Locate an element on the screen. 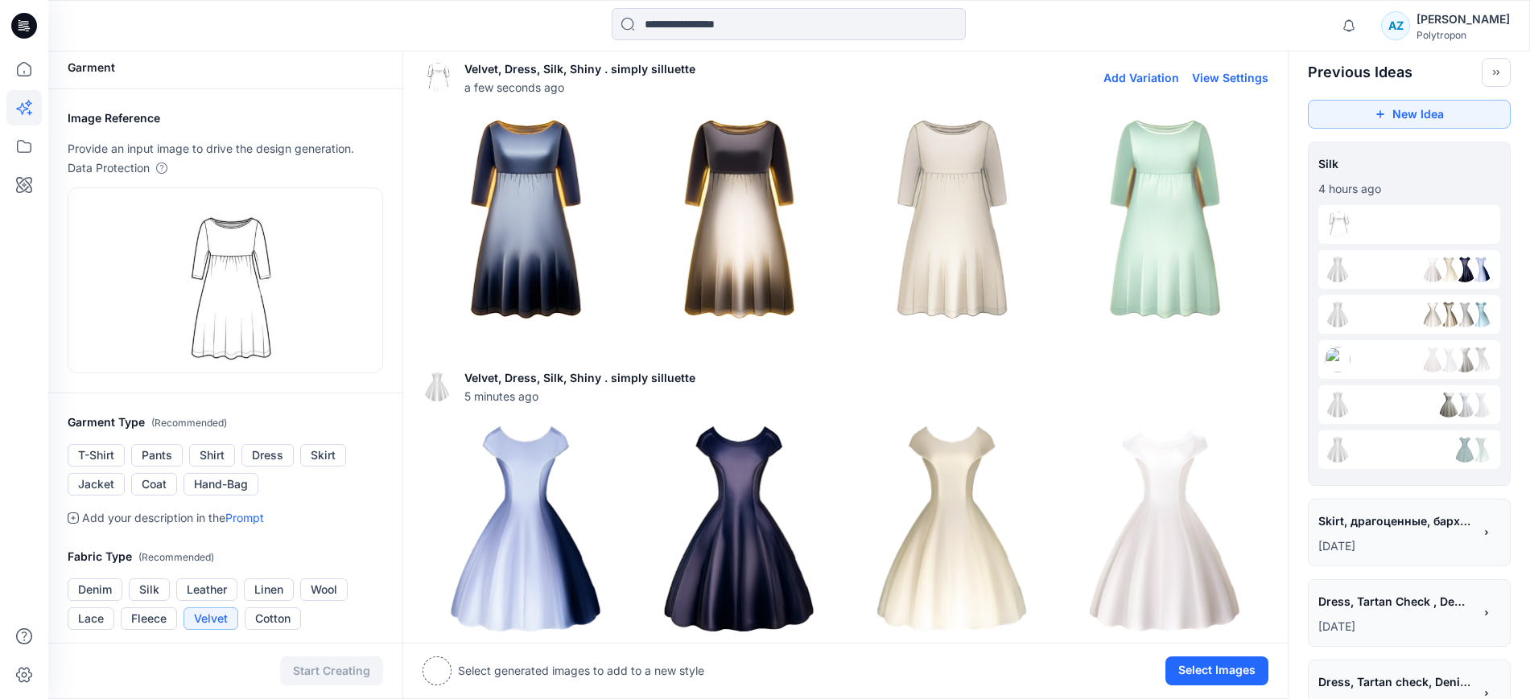 The height and width of the screenshot is (699, 1530). button: Select Images is located at coordinates (1217, 671).